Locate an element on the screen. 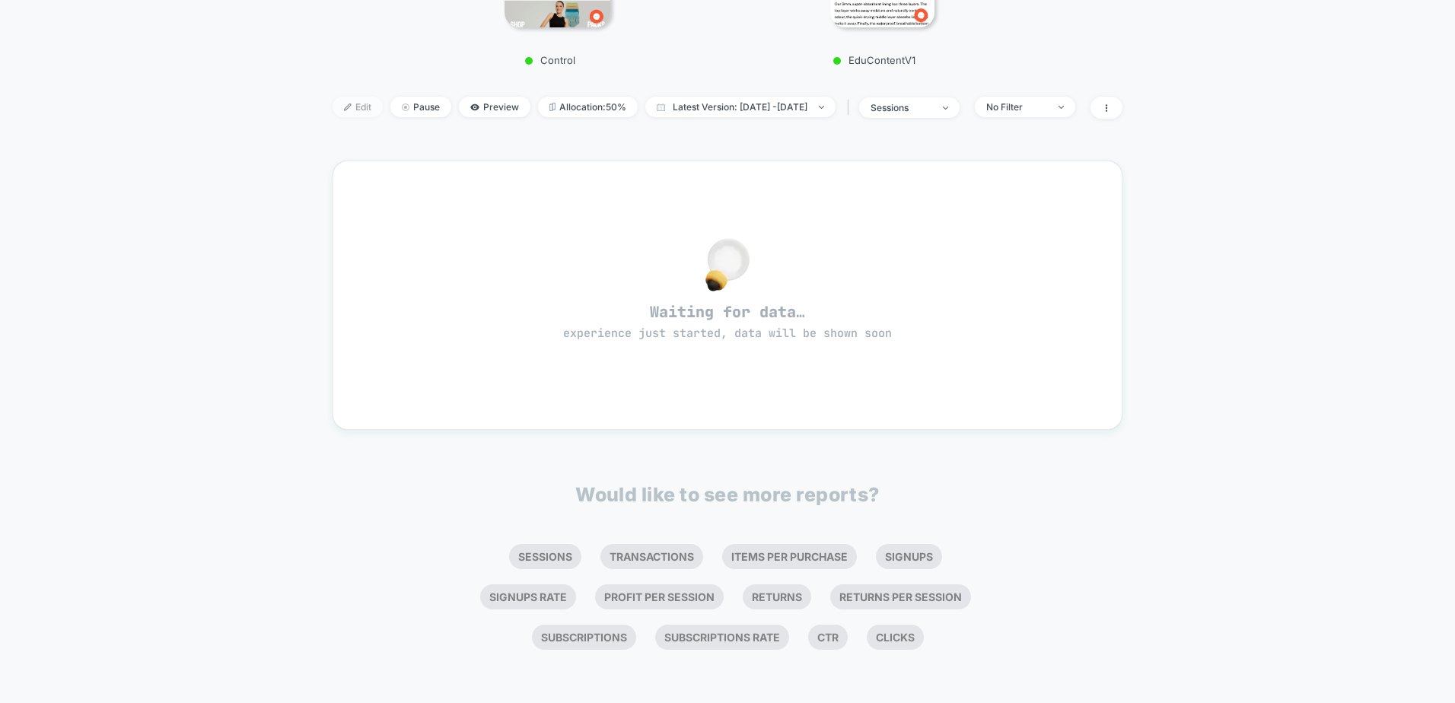 This screenshot has width=1455, height=703. li: Sessions is located at coordinates (545, 556).